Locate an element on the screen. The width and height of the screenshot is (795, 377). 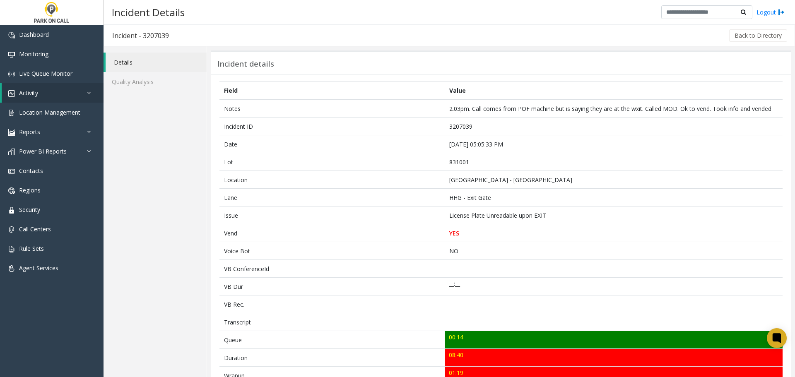
span: Monitoring is located at coordinates (34, 54).